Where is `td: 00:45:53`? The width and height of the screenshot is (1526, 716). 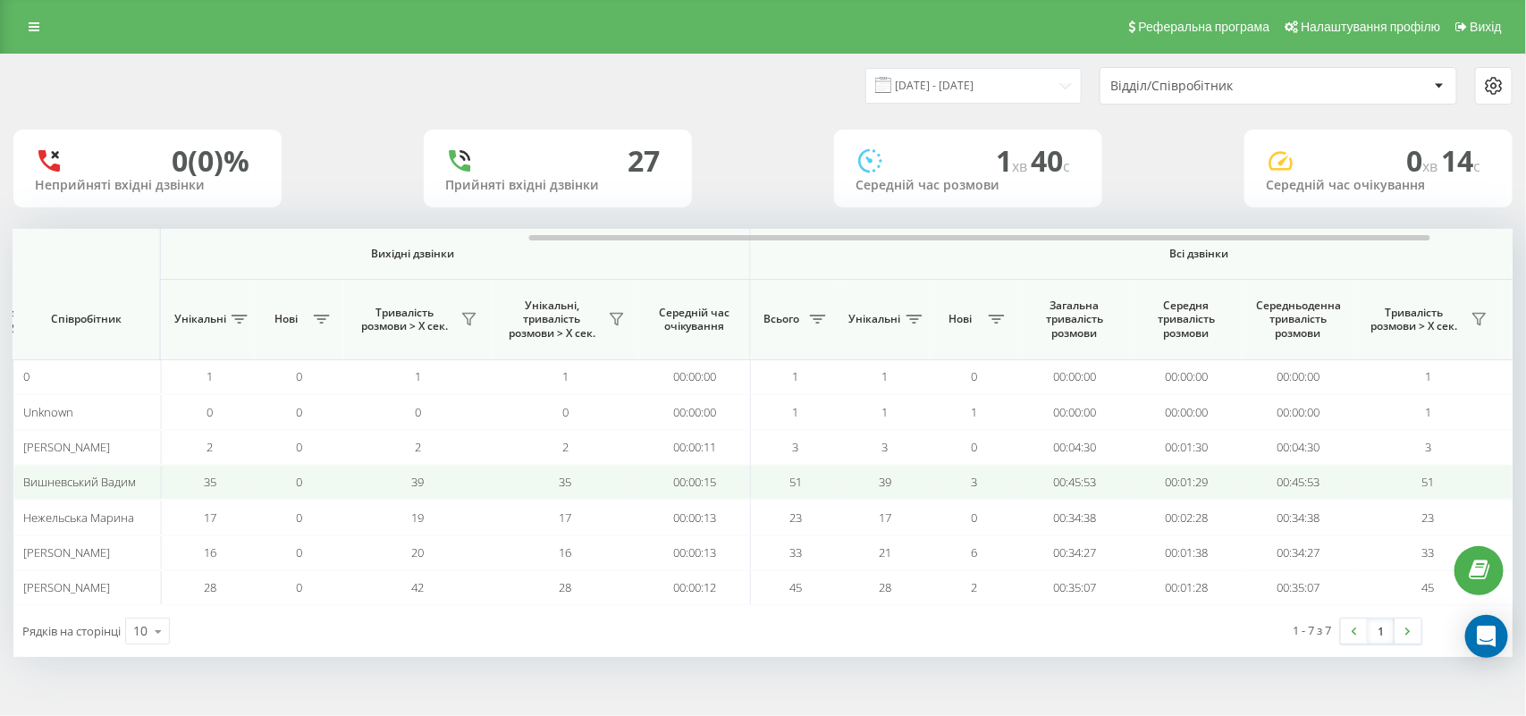 td: 00:45:53 is located at coordinates (1298, 482).